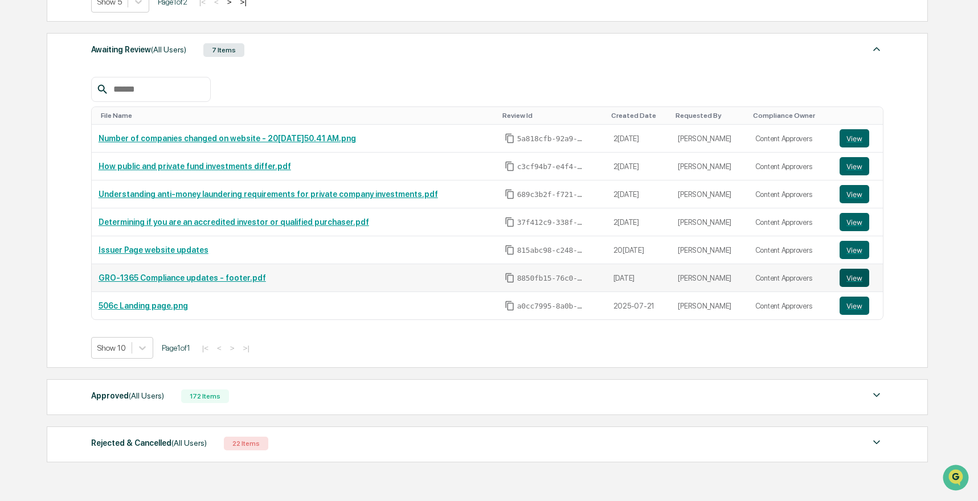 Image resolution: width=978 pixels, height=501 pixels. What do you see at coordinates (117, 149) in the screenshot?
I see `span: Attestations` at bounding box center [117, 149].